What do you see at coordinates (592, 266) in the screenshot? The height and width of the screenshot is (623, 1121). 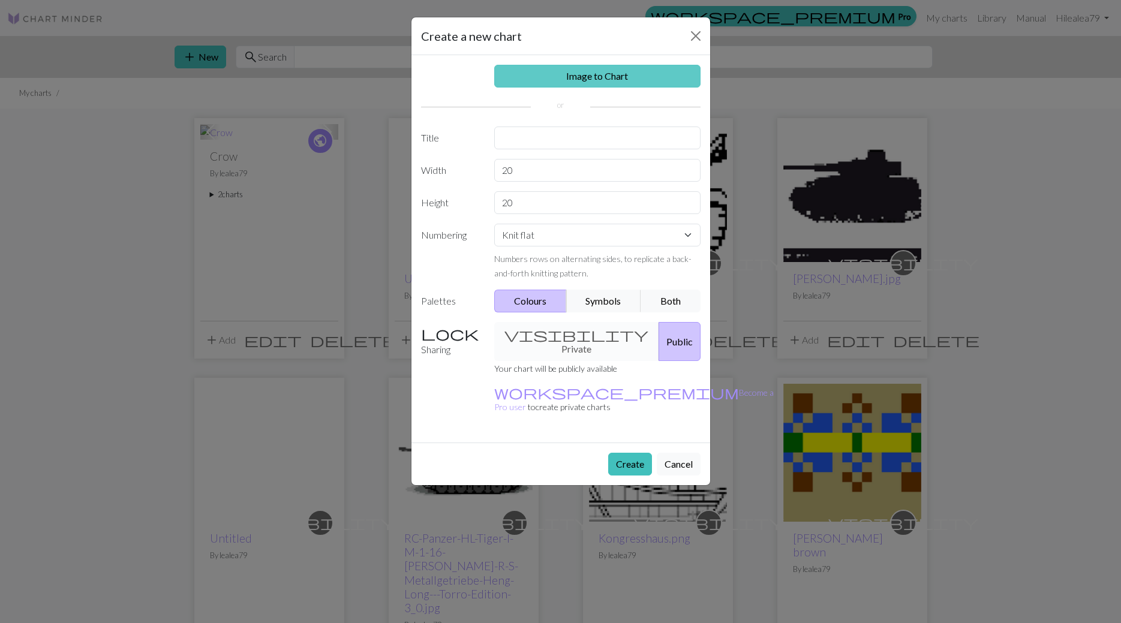 I see `small: Numbers rows on alternating sides, to replicate a back-and-forth knitting pattern.` at bounding box center [592, 266].